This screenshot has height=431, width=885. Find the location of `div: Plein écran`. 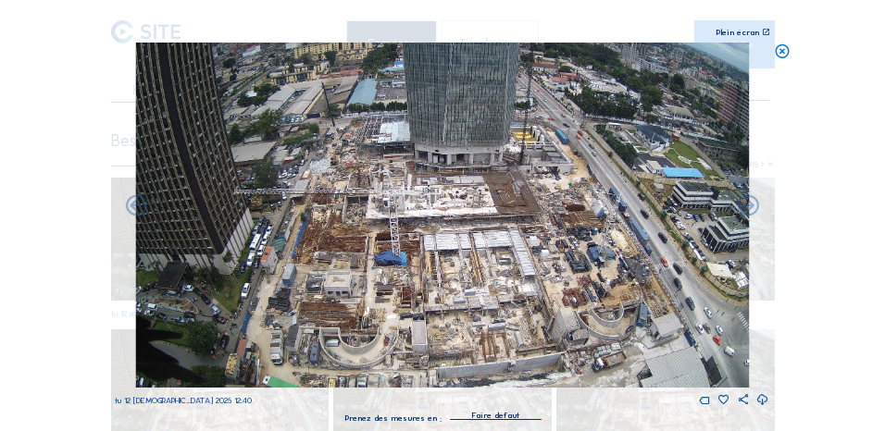

div: Plein écran is located at coordinates (737, 31).